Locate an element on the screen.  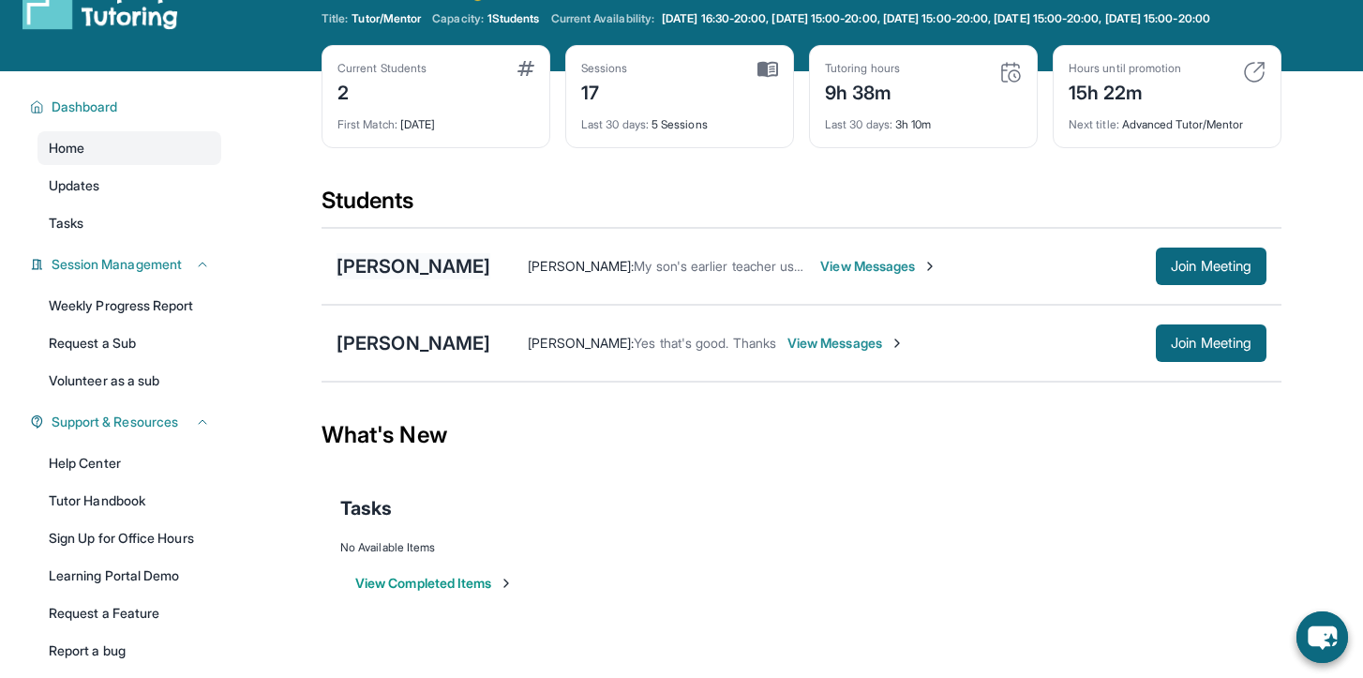
div: Tutoring hours is located at coordinates (862, 68).